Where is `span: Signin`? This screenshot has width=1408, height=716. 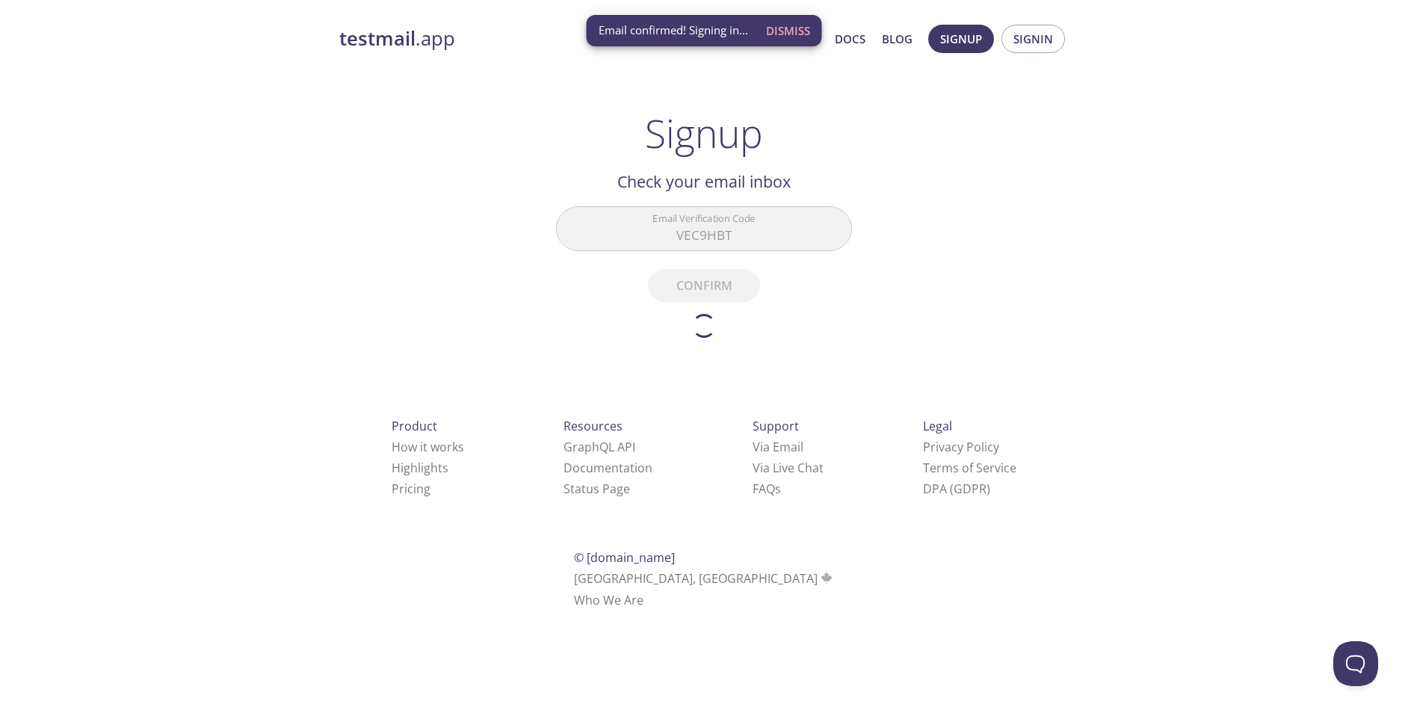
span: Signin is located at coordinates (1033, 39).